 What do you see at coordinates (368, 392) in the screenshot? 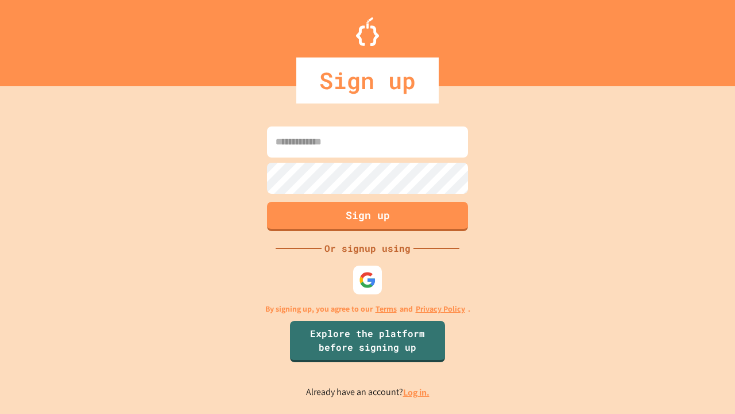
I see `p: Already have an account?` at bounding box center [368, 392].